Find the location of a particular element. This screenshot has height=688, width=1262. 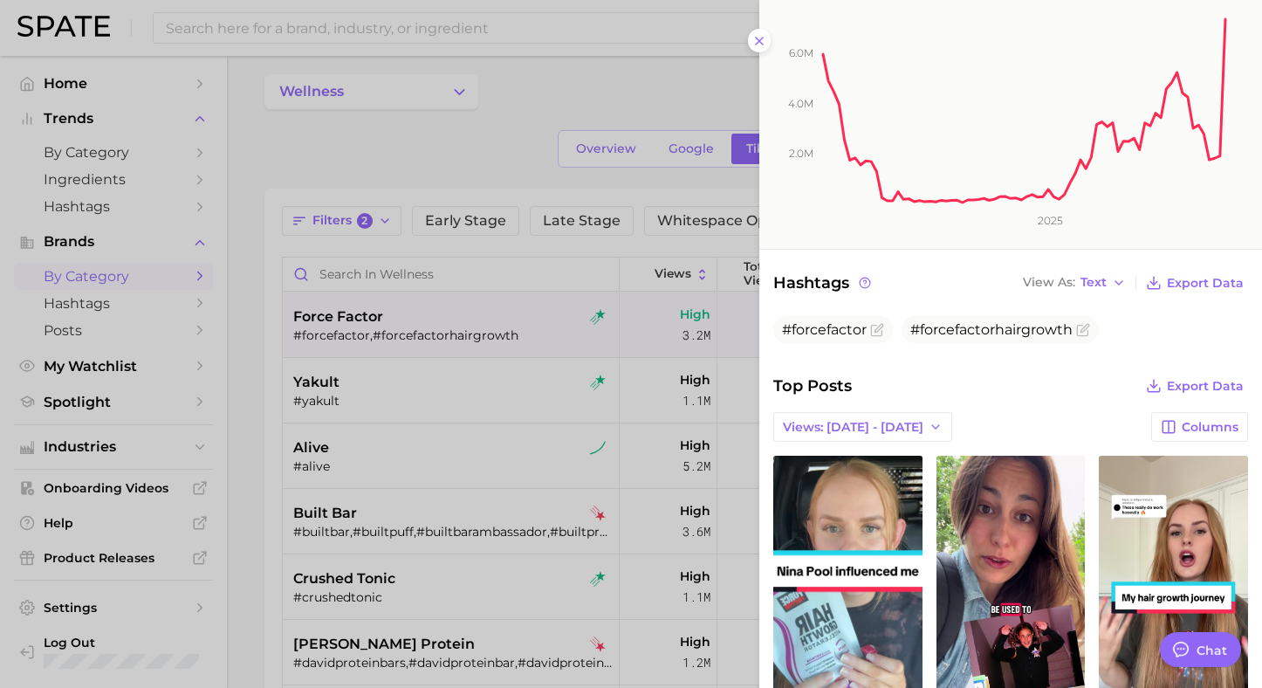

span: #forcefactorhairgrowth is located at coordinates (991, 329).